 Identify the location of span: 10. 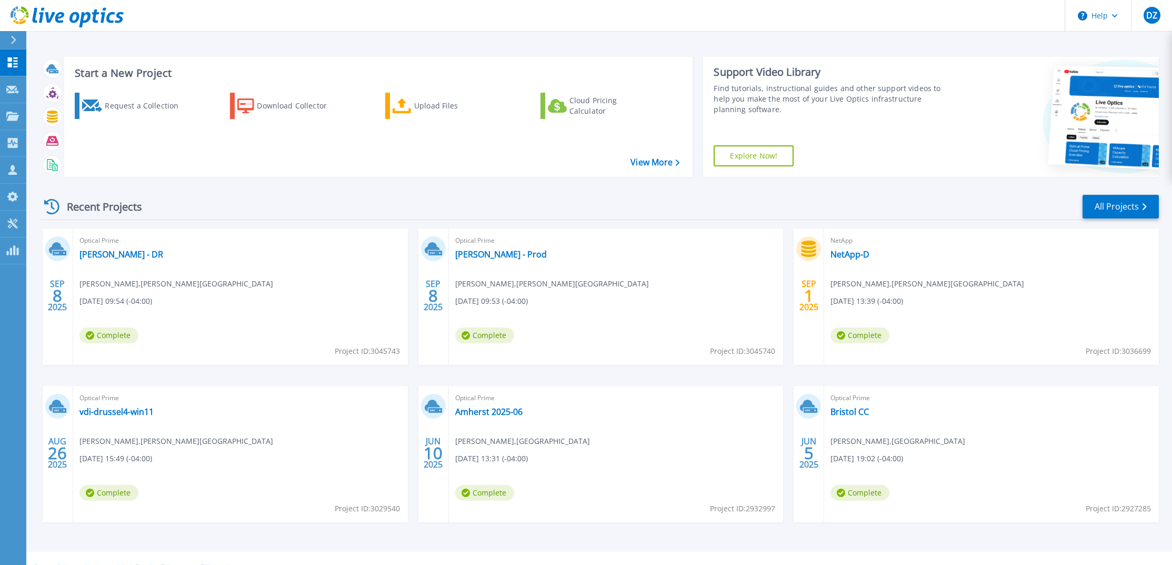
(433, 453).